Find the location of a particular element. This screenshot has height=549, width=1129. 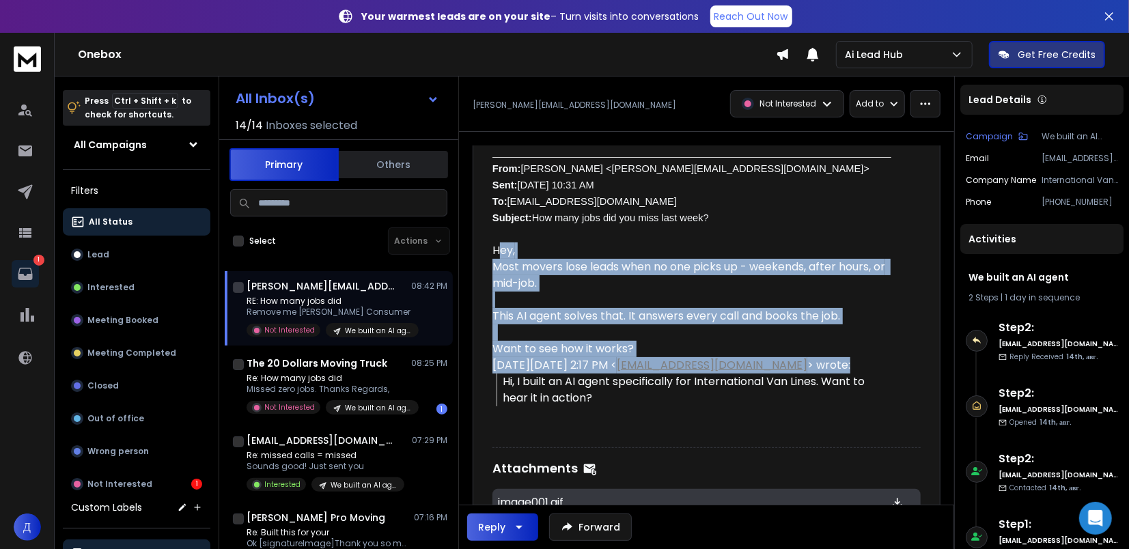

p: Lead Details is located at coordinates (1000, 100).